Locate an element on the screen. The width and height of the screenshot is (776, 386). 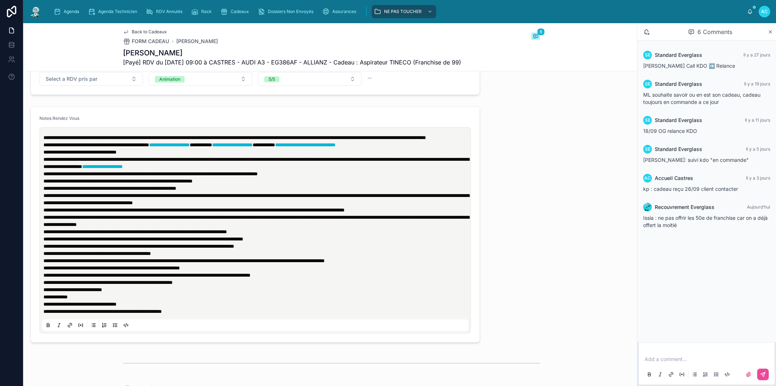
span: 6 Comments is located at coordinates (714, 32).